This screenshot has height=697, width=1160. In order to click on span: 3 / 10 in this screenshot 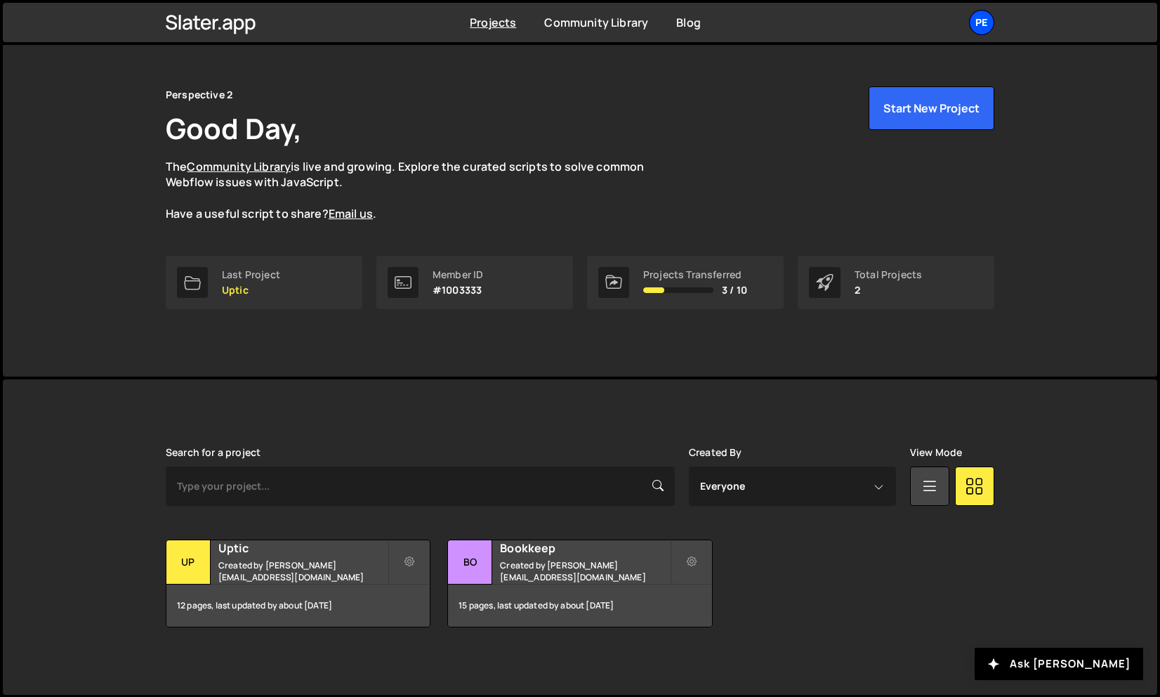, I will do `click(734, 290)`.